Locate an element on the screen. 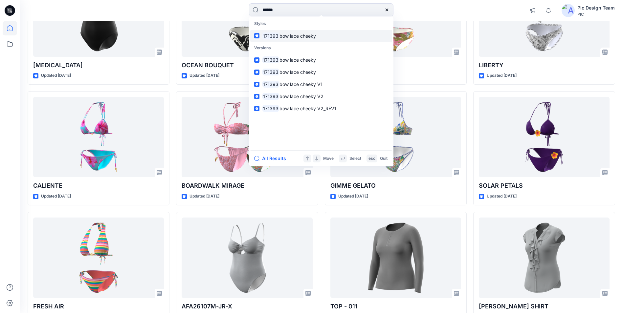 Image resolution: width=623 pixels, height=313 pixels. p: AFA26107M-JR-X is located at coordinates (247, 307).